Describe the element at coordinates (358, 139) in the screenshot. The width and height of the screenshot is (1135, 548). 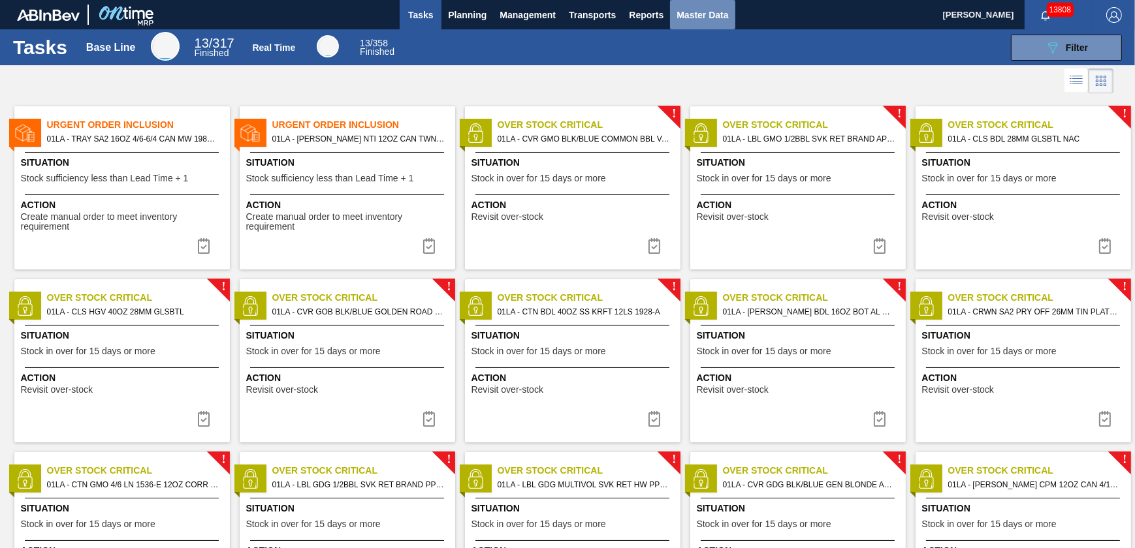
I see `span: 01LA - CARR NTI 12OZ CAN TWNSTK 30/12 CAN` at that location.